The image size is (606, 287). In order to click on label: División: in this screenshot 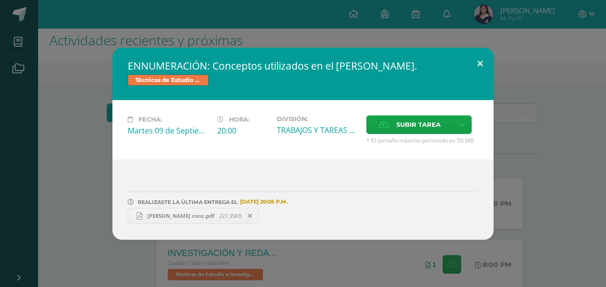, I will do `click(318, 119)`.